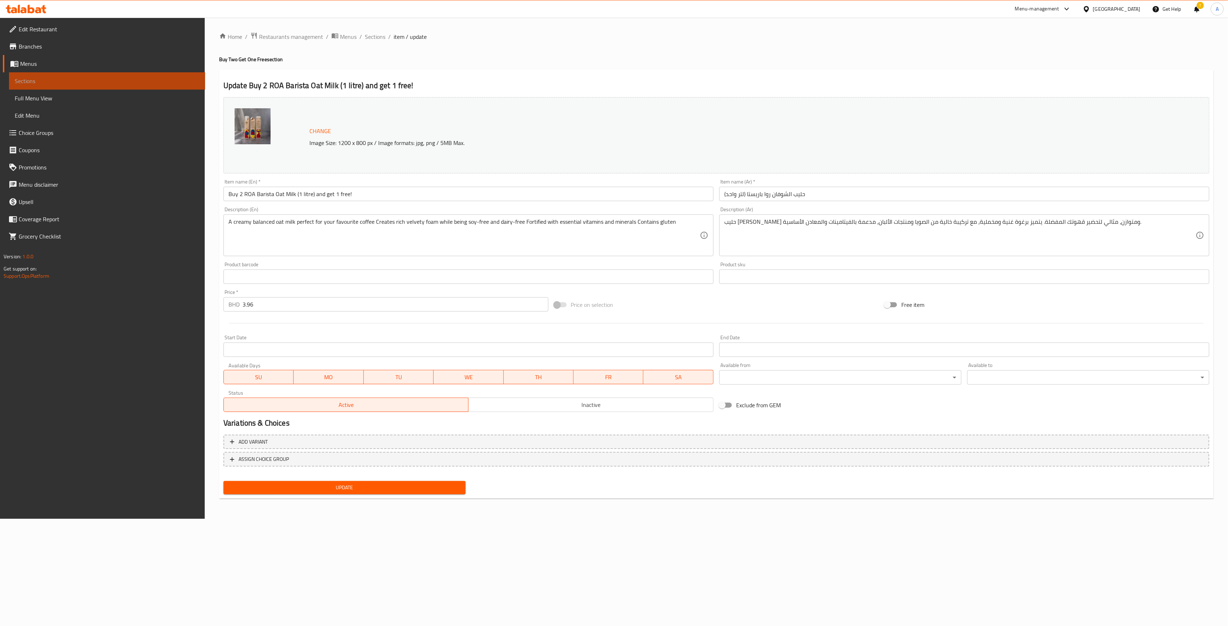 The image size is (1228, 626). Describe the element at coordinates (759, 405) in the screenshot. I see `span: Exclude from GEM` at that location.